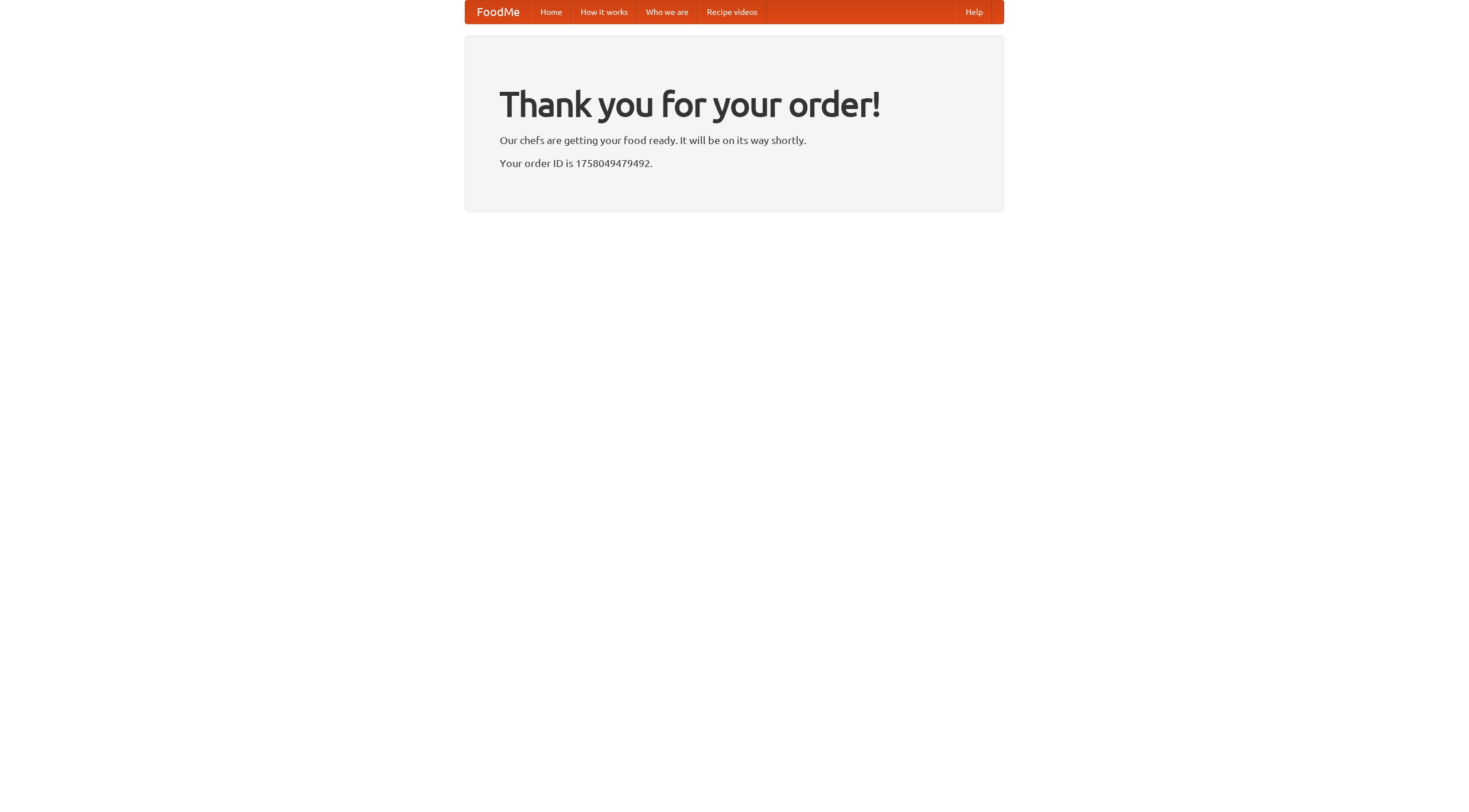 The width and height of the screenshot is (1469, 812). I want to click on a: How it works, so click(605, 12).